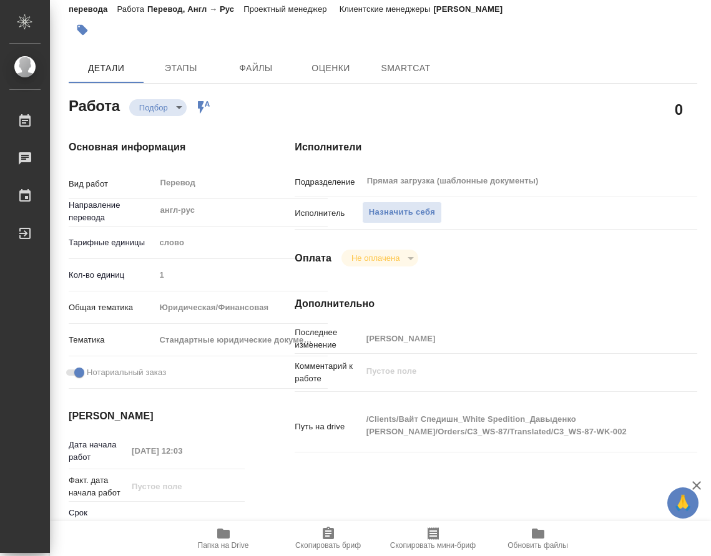 This screenshot has height=556, width=711. Describe the element at coordinates (328, 538) in the screenshot. I see `button: Скопировать бриф` at that location.